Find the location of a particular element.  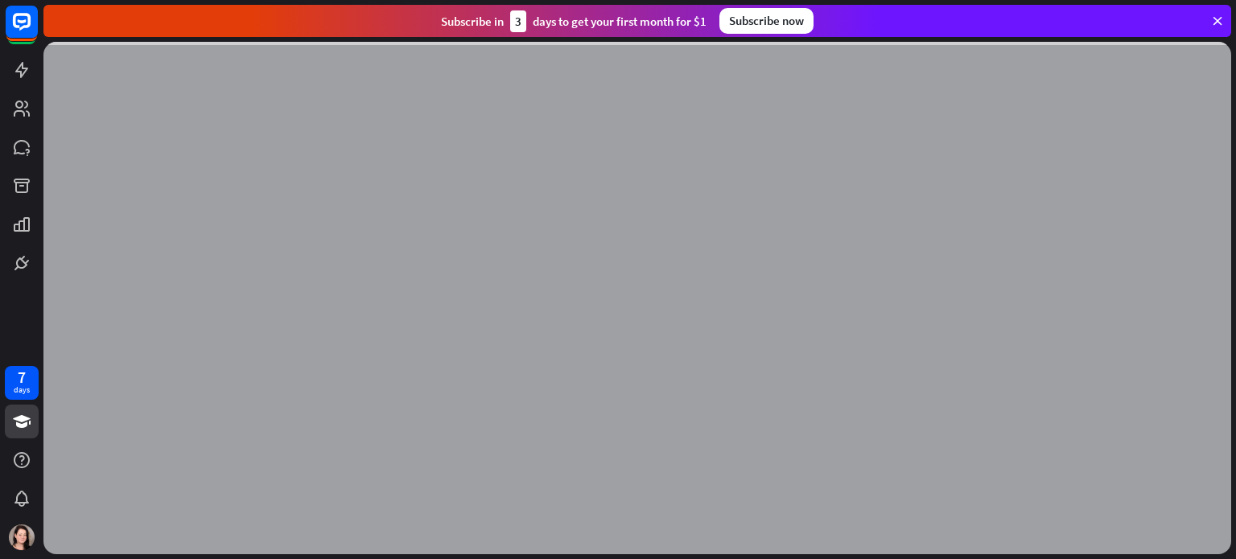

div: Subscribe in days to get your first month for $1 is located at coordinates (574, 21).